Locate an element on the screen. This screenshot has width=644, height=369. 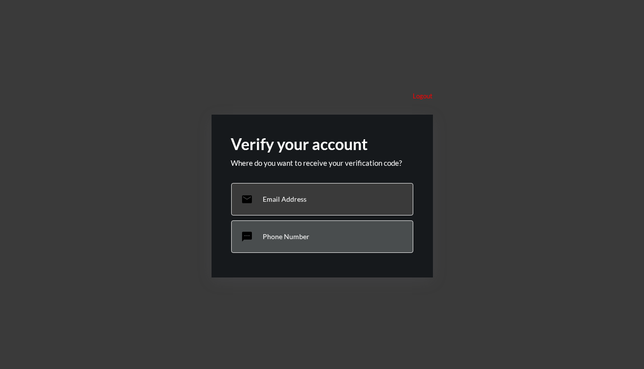
h2: Verify your account is located at coordinates (322, 144).